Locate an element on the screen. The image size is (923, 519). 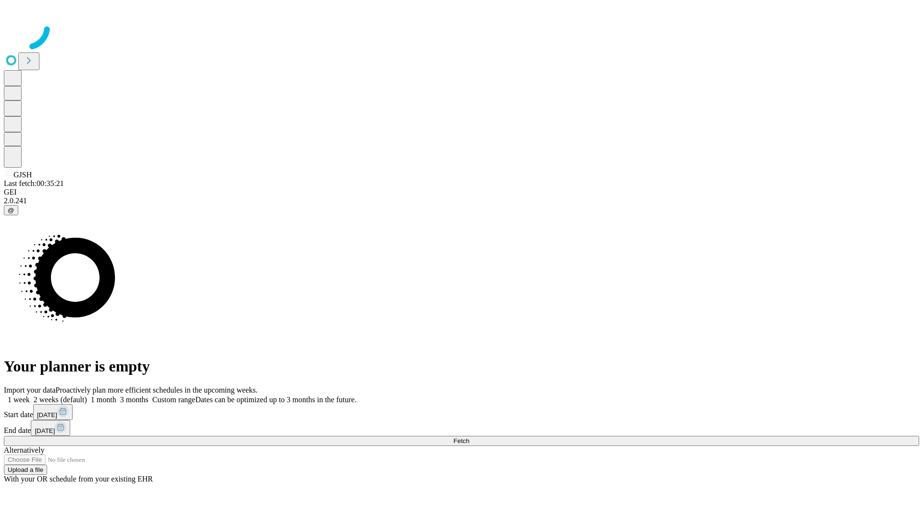
span: Fetch is located at coordinates (461, 441).